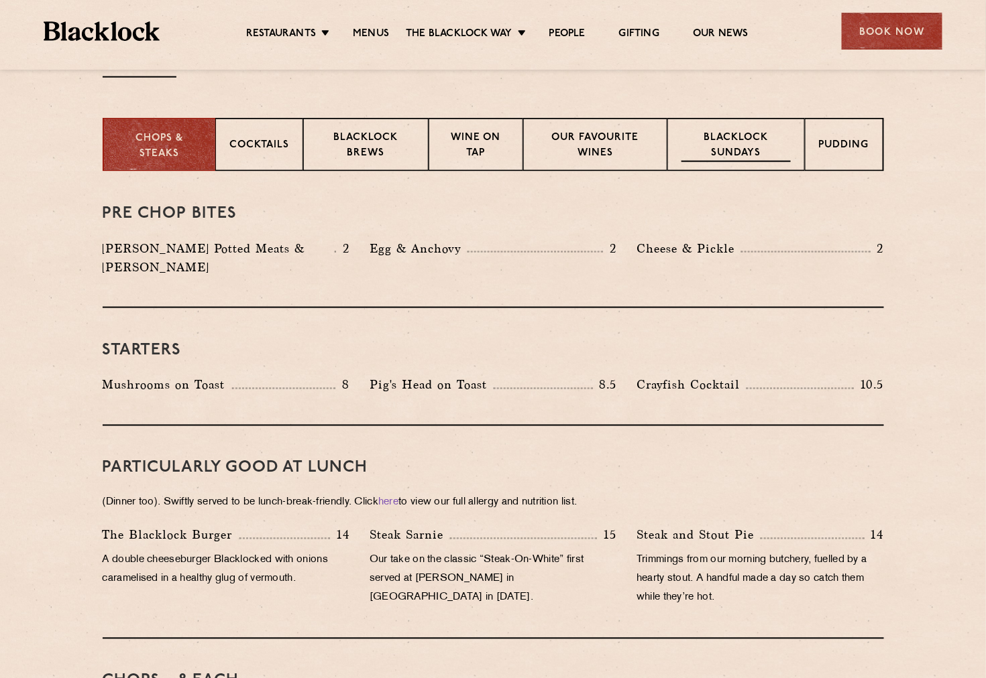 Image resolution: width=986 pixels, height=678 pixels. I want to click on a: Gifting, so click(639, 35).